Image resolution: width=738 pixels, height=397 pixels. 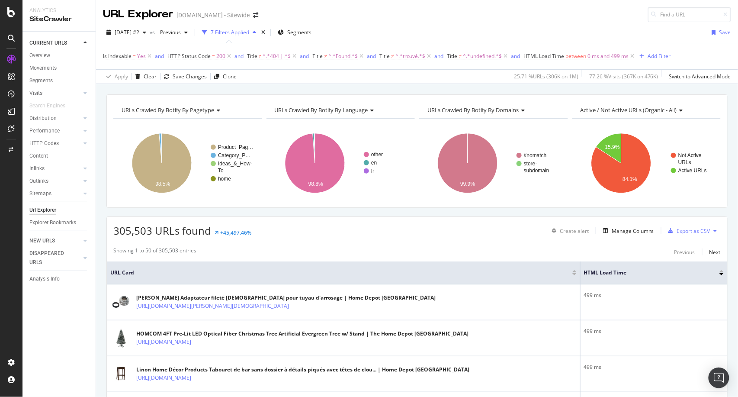 What do you see at coordinates (55, 118) in the screenshot?
I see `a: Distribution` at bounding box center [55, 118].